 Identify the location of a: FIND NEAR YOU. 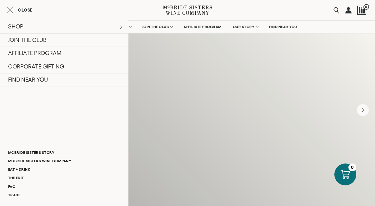
(283, 27).